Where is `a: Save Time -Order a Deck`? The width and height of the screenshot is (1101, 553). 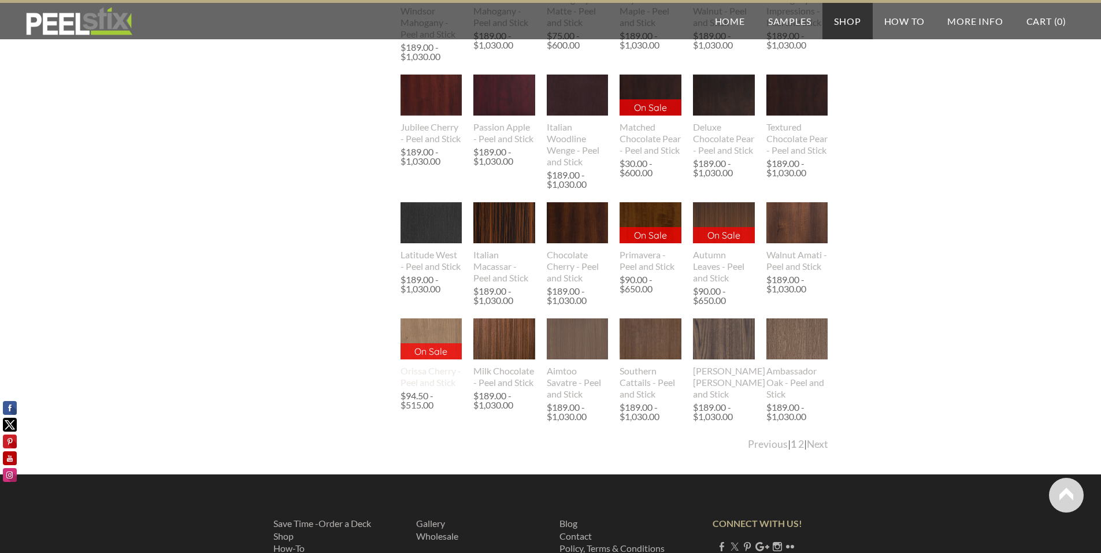 a: Save Time -Order a Deck is located at coordinates (322, 523).